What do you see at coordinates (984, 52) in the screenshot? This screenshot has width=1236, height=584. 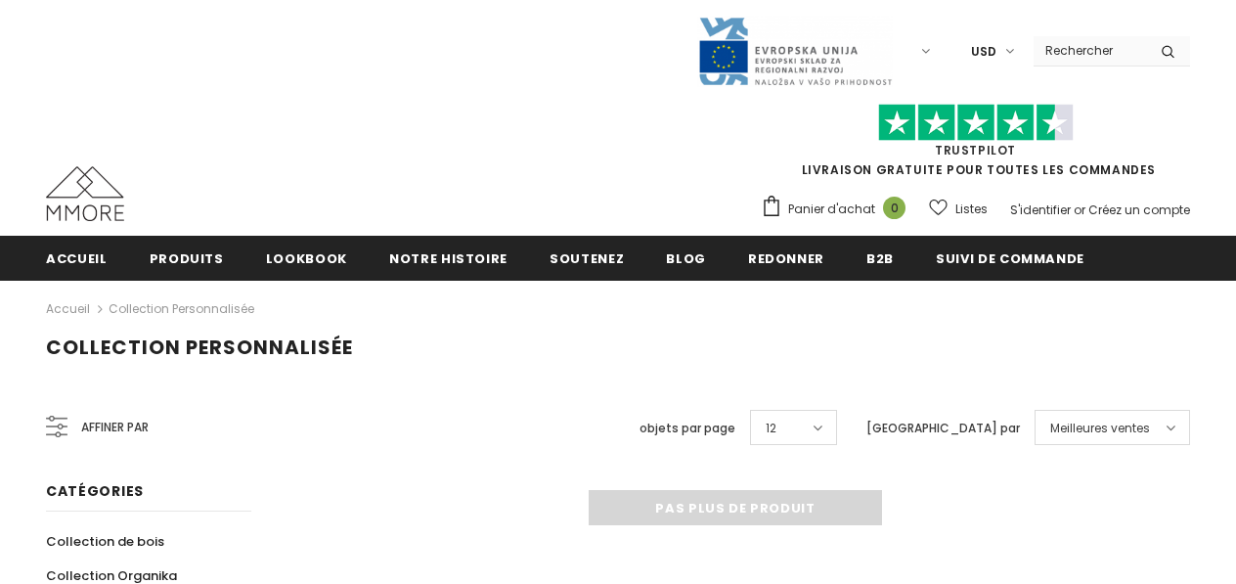 I see `span: USD` at bounding box center [984, 52].